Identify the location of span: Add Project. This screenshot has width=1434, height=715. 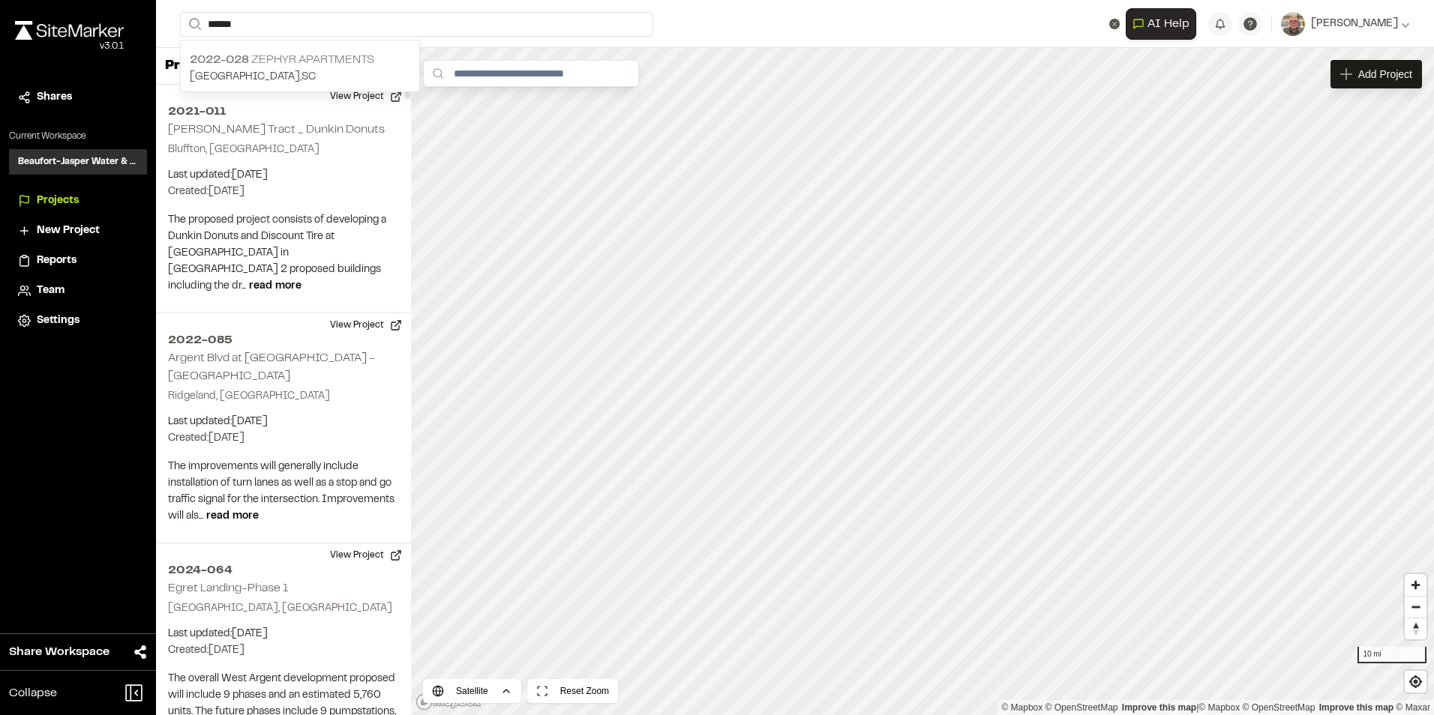
(1385, 74).